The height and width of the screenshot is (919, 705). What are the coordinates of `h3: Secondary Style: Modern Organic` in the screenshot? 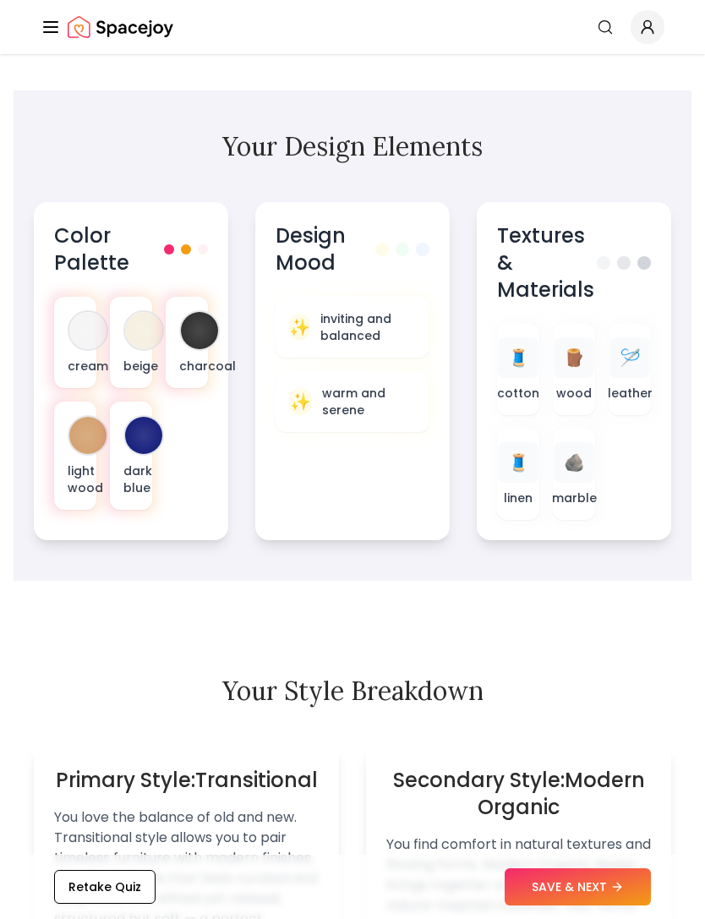 It's located at (518, 794).